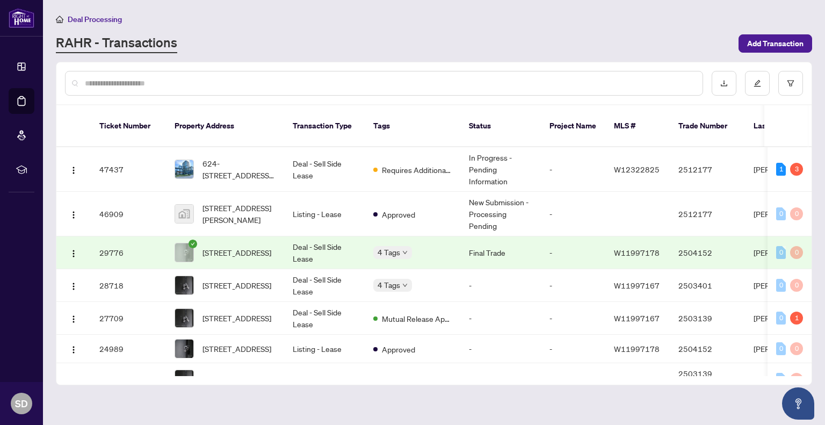 The height and width of the screenshot is (425, 825). I want to click on td: Final Trade, so click(500, 252).